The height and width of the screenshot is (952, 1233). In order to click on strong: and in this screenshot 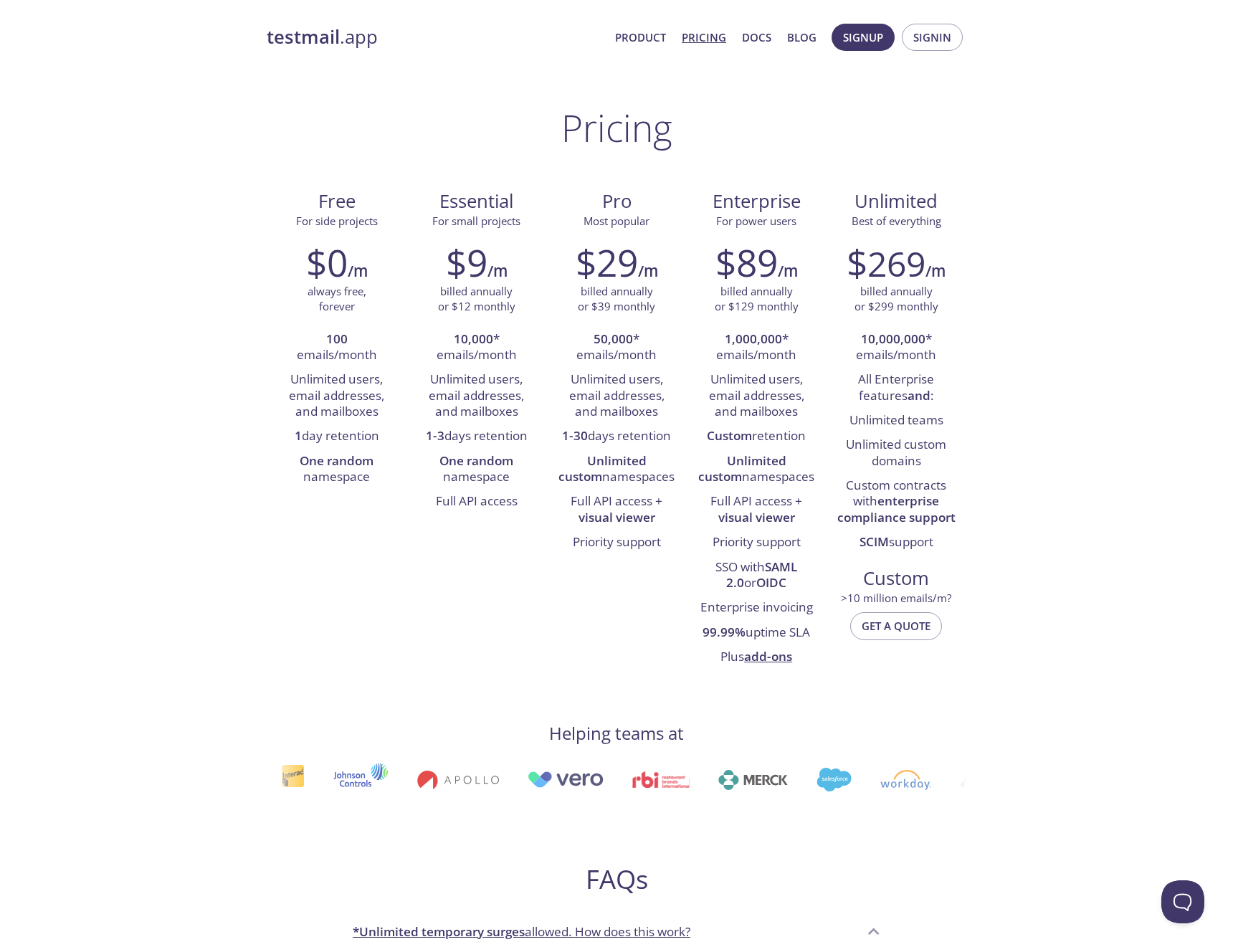, I will do `click(919, 395)`.